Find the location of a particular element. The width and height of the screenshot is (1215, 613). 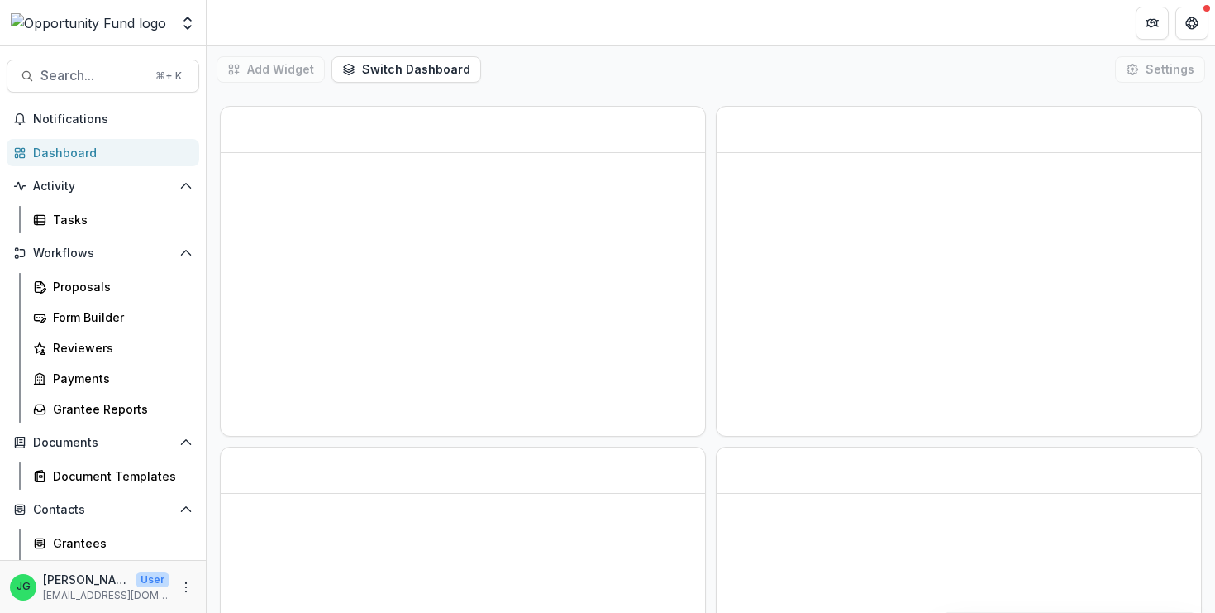

p: User is located at coordinates (152, 579).